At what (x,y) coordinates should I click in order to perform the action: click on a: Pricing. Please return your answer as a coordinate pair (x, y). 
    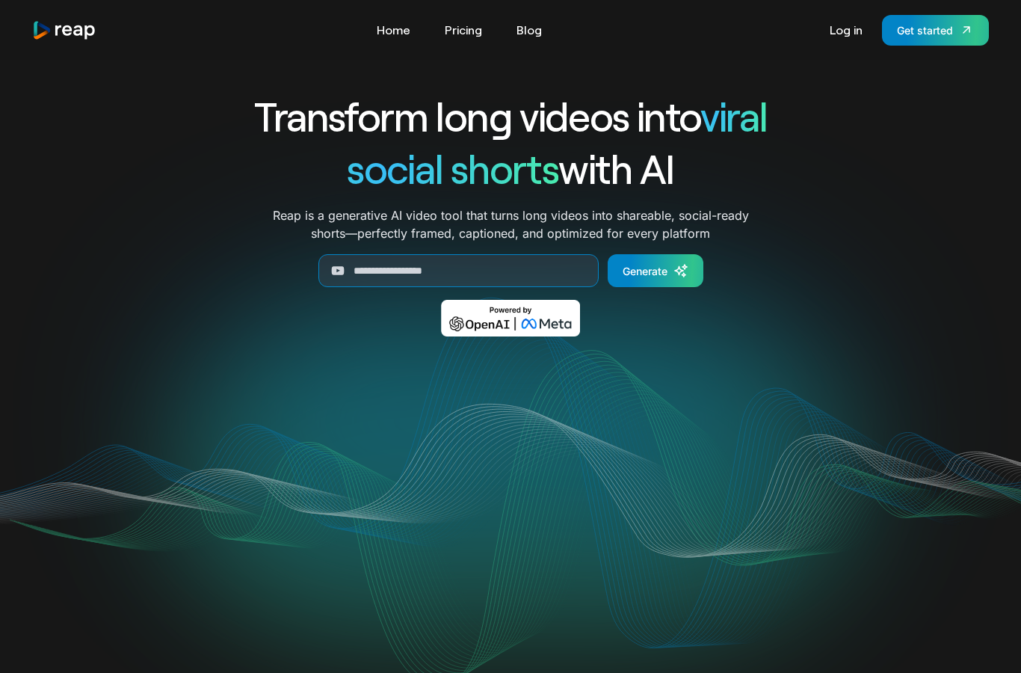
    Looking at the image, I should click on (463, 30).